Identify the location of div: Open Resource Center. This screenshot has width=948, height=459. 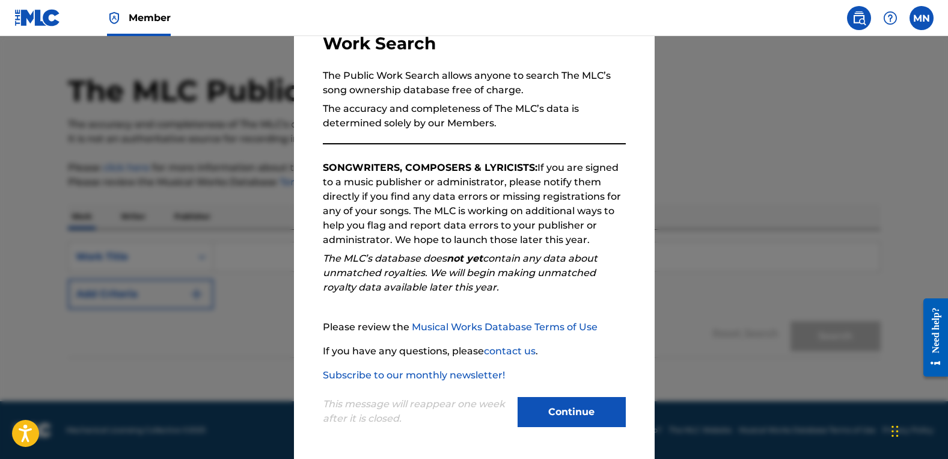
(21, 48).